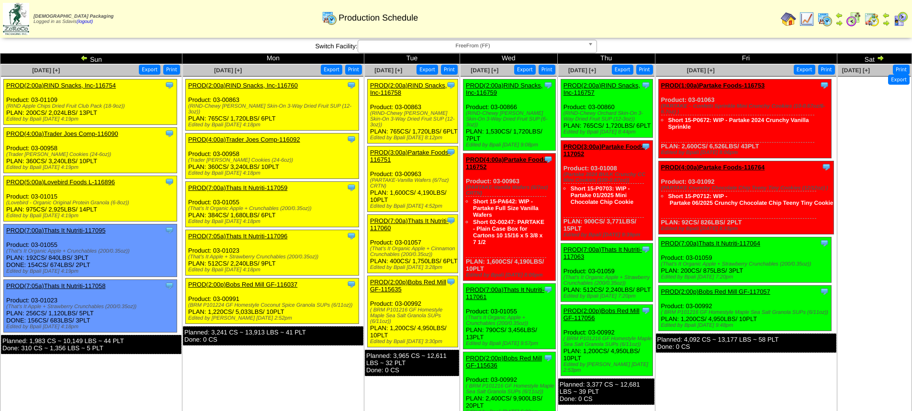 The width and height of the screenshot is (912, 411). I want to click on div: Product: 03-01063 PLAN: 2,600CS / 6,526LBS / 43PLT, so click(745, 119).